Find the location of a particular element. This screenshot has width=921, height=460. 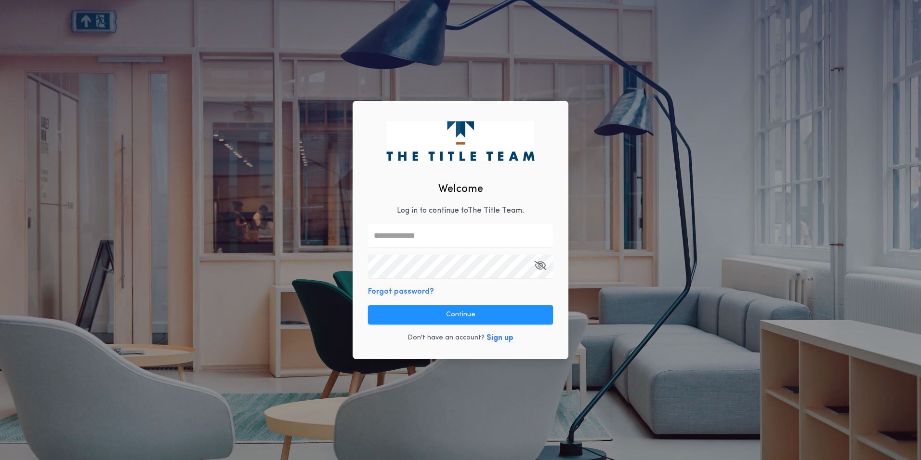

button: Sign up is located at coordinates (500, 338).